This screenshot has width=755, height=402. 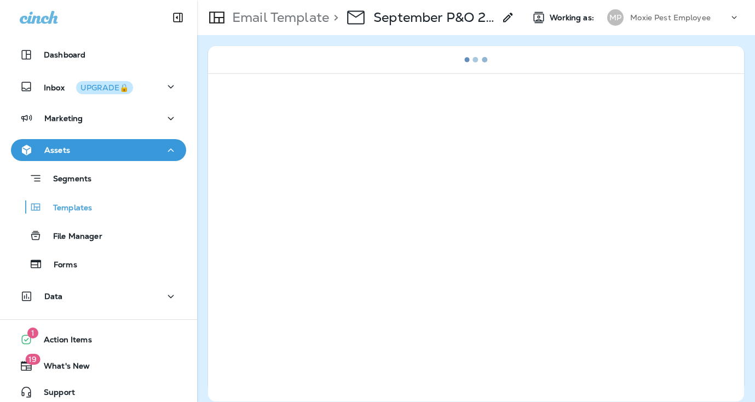 I want to click on p: September P&O 2025, so click(x=434, y=18).